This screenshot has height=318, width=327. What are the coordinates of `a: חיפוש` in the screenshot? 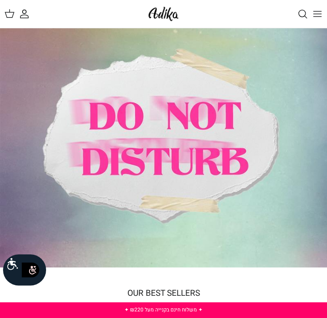 It's located at (299, 14).